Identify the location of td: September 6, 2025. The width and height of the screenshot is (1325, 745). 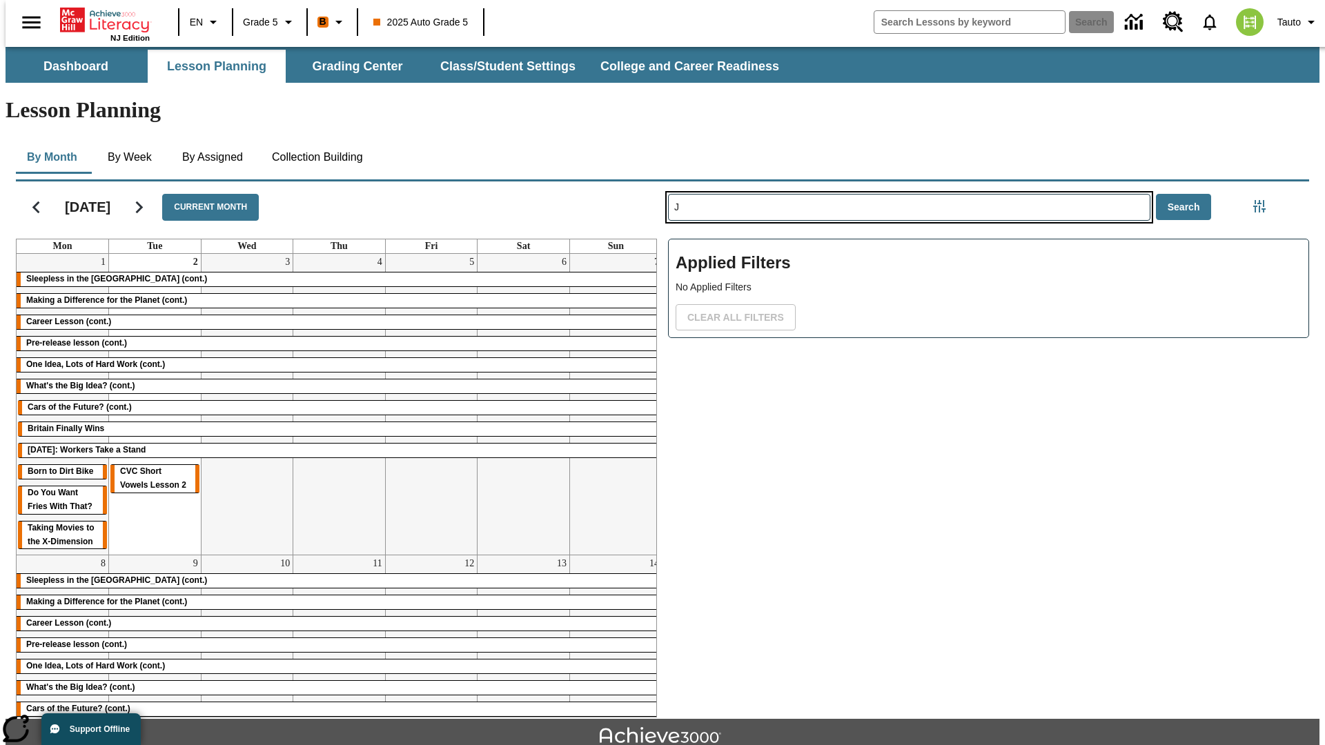
(524, 404).